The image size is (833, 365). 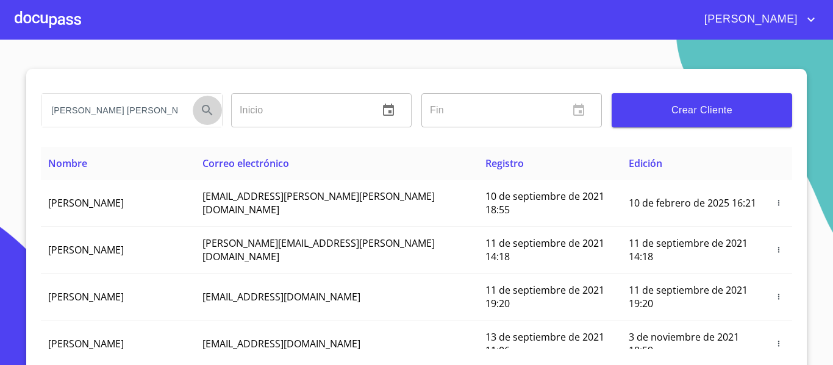 What do you see at coordinates (68, 163) in the screenshot?
I see `span: Nombre` at bounding box center [68, 163].